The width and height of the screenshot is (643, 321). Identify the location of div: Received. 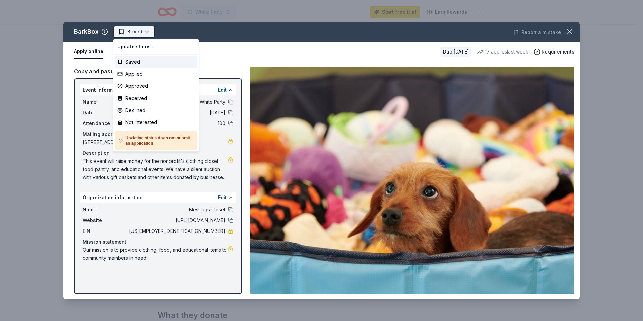
(156, 98).